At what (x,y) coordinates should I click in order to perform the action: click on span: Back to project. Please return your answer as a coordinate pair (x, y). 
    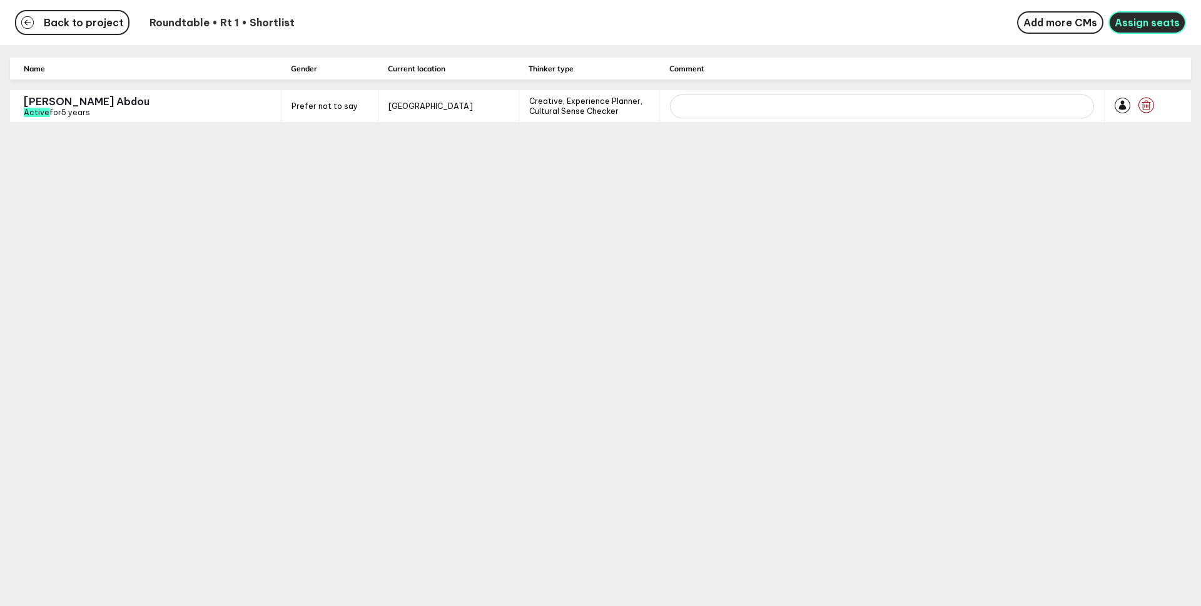
    Looking at the image, I should click on (83, 23).